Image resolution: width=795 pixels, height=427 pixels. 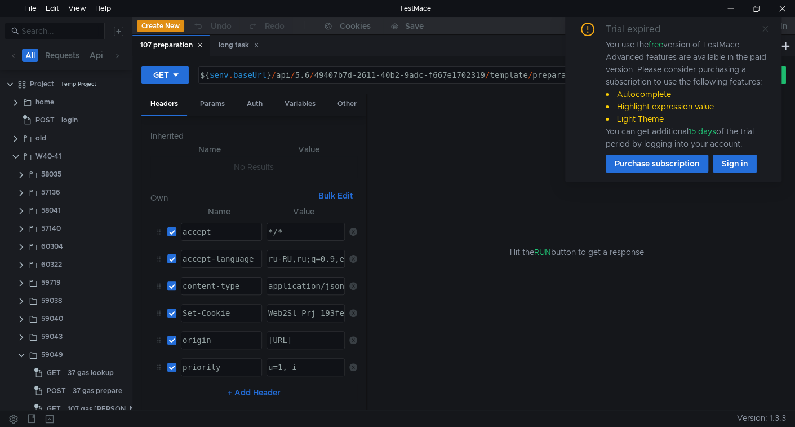 I want to click on div: W40-41, so click(x=48, y=156).